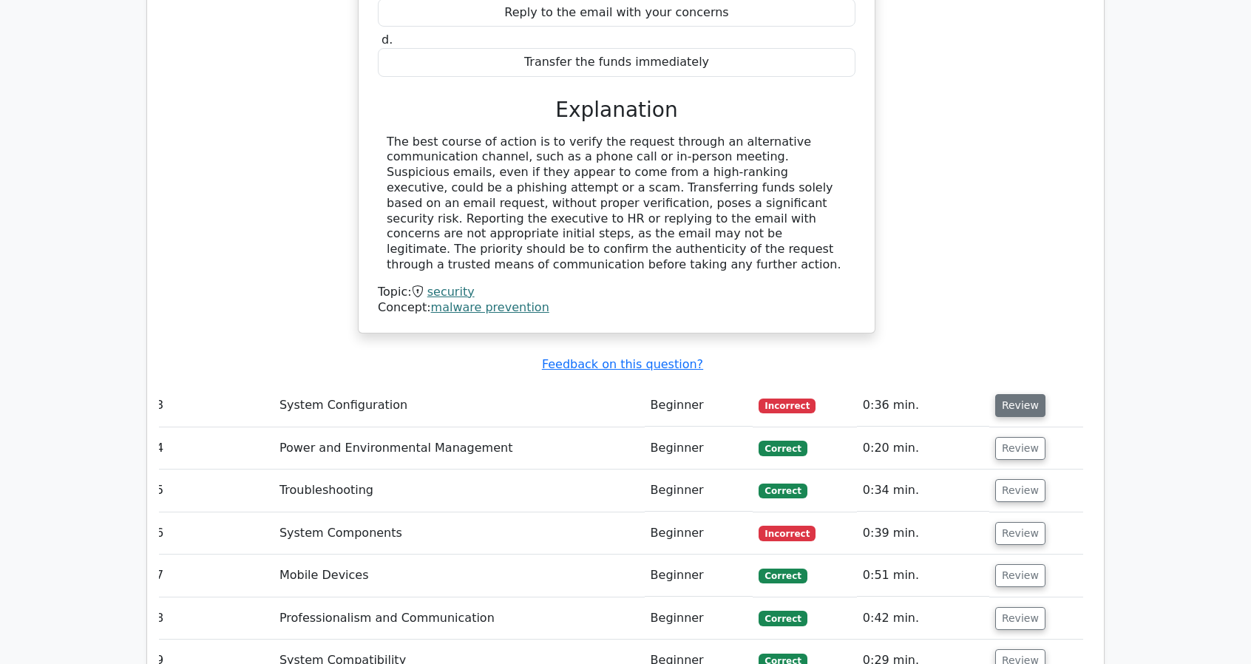  Describe the element at coordinates (211, 575) in the screenshot. I see `td: 7` at that location.